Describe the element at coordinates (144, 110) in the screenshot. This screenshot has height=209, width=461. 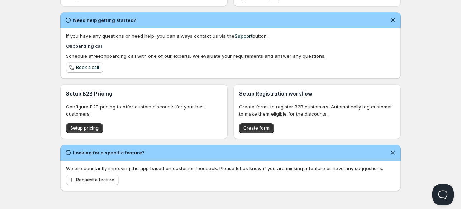
I see `p: Configure B2B pricing to offer custom discounts for your best customers.` at that location.